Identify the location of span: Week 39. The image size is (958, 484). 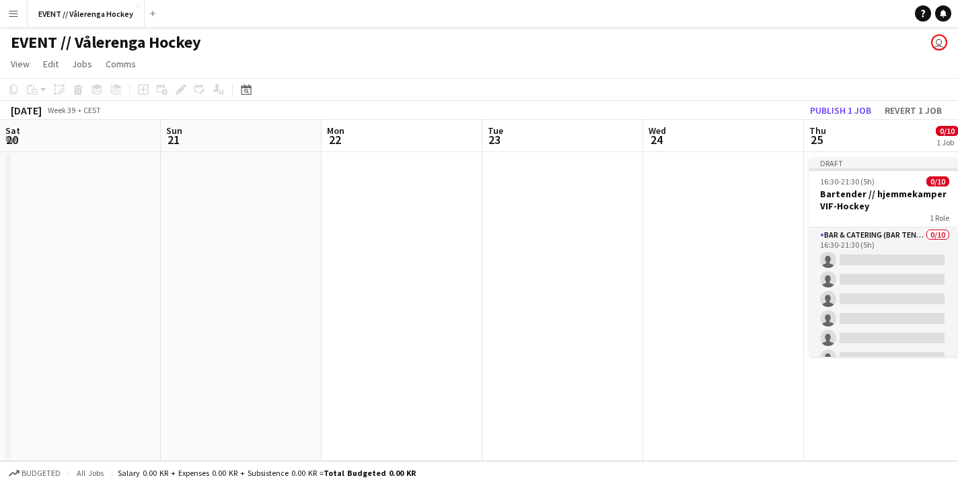
(61, 110).